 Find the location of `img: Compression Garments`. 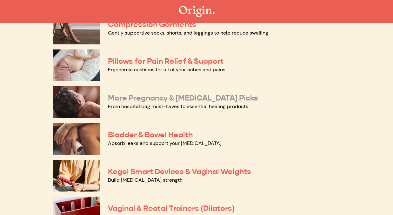

img: Compression Garments is located at coordinates (76, 29).